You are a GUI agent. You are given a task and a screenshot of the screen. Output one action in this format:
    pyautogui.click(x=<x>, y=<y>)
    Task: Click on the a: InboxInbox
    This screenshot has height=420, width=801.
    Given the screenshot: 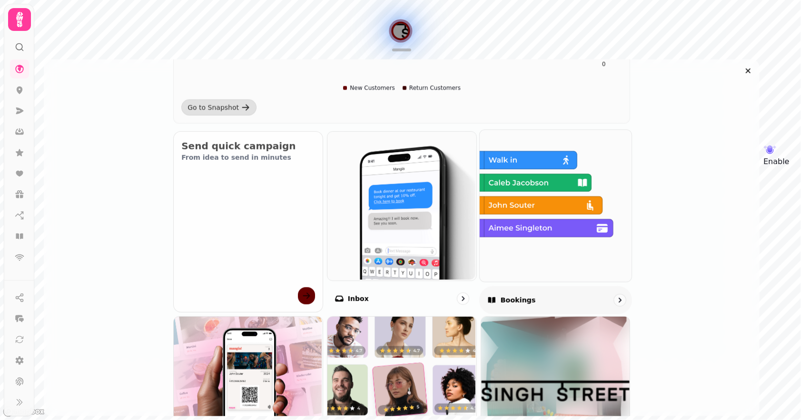 What is the action you would take?
    pyautogui.click(x=402, y=222)
    